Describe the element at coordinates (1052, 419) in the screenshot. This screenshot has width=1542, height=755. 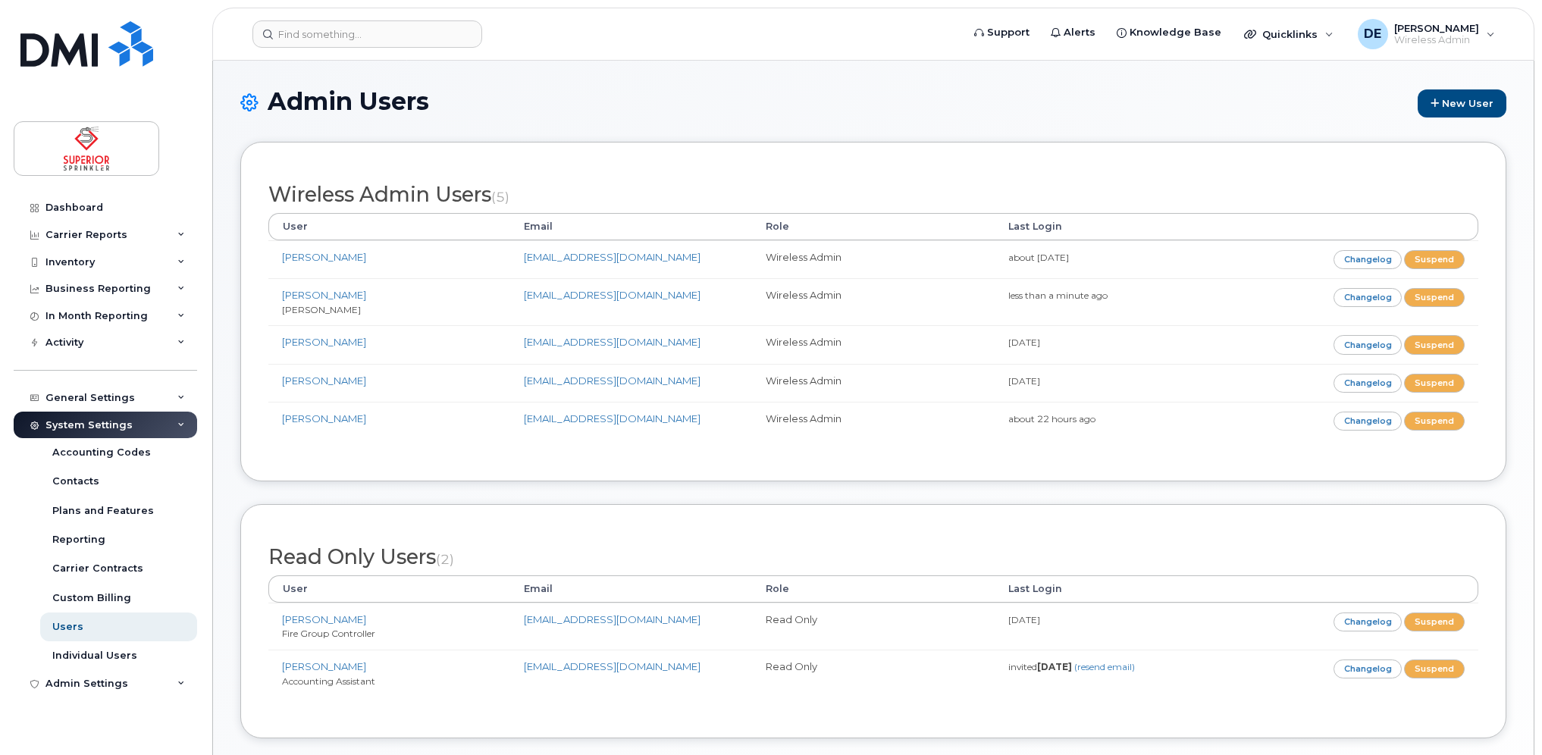
I see `small: about 22 hours ago` at that location.